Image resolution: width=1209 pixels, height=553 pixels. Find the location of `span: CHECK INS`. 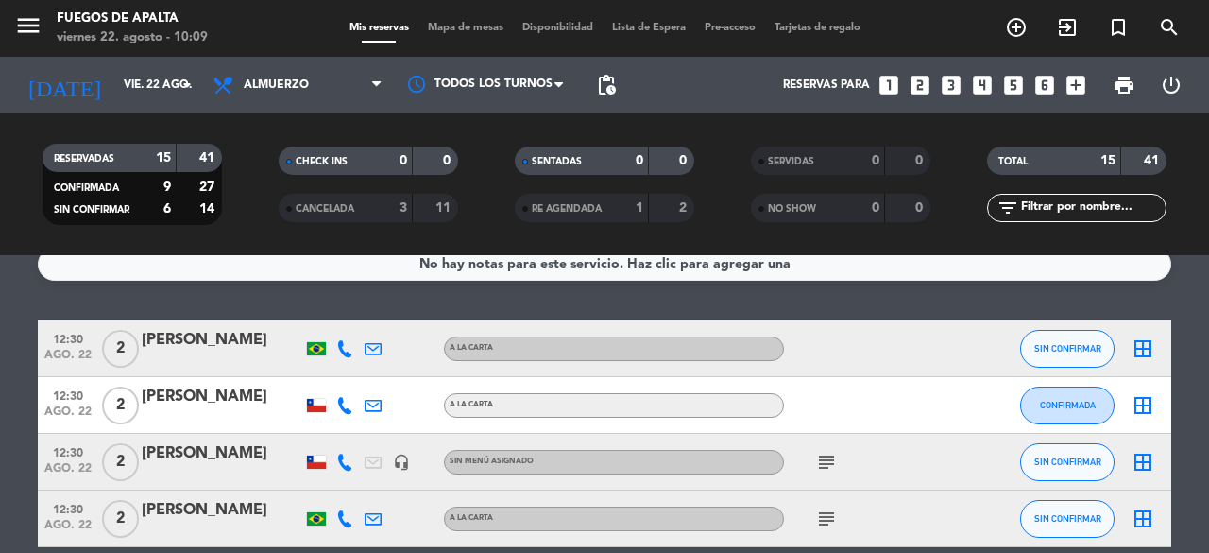

span: CHECK INS is located at coordinates (321, 162).